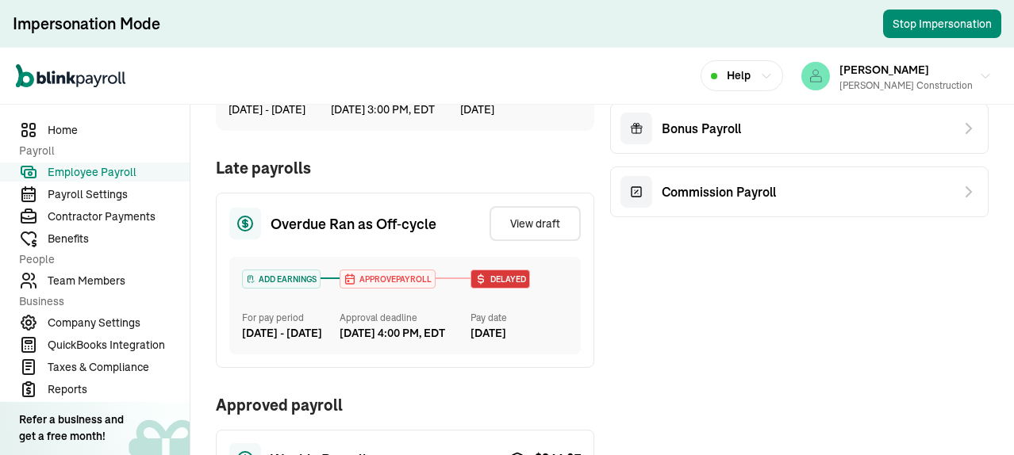 This screenshot has height=455, width=1014. What do you see at coordinates (974, 417) in the screenshot?
I see `div: Chat Widget` at bounding box center [974, 417].